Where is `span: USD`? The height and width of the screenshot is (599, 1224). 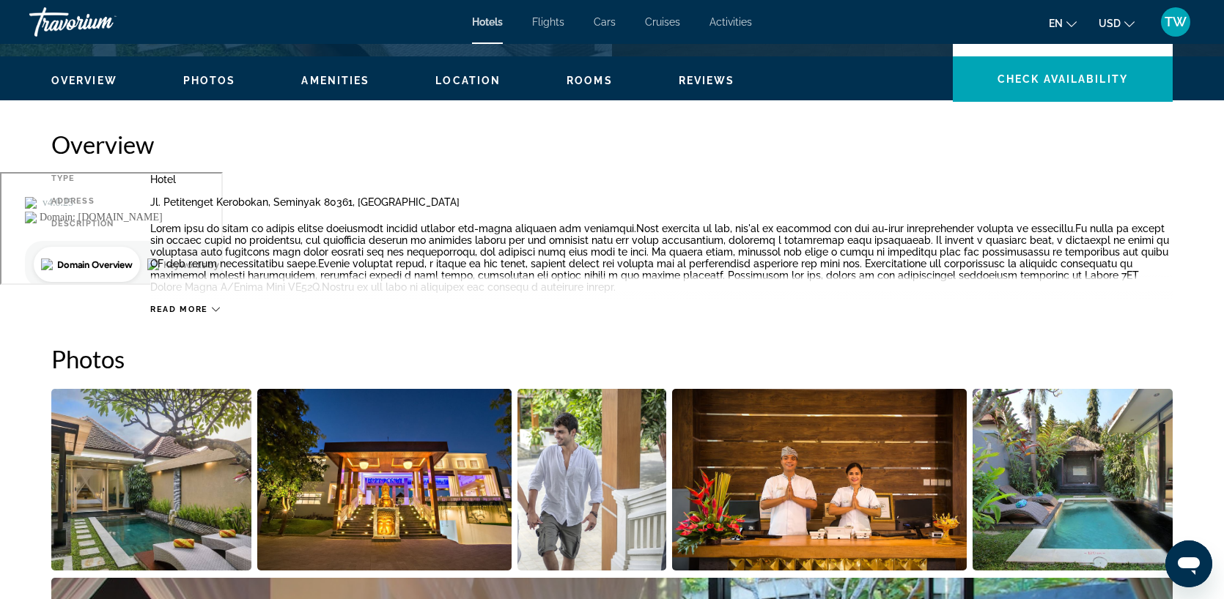 span: USD is located at coordinates (1109, 23).